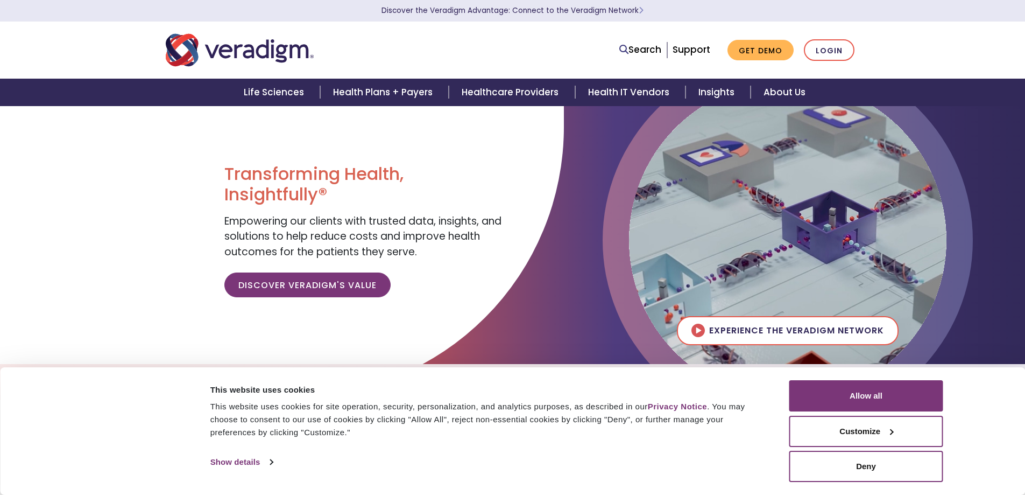  I want to click on div: This website uses cookies, so click(488, 390).